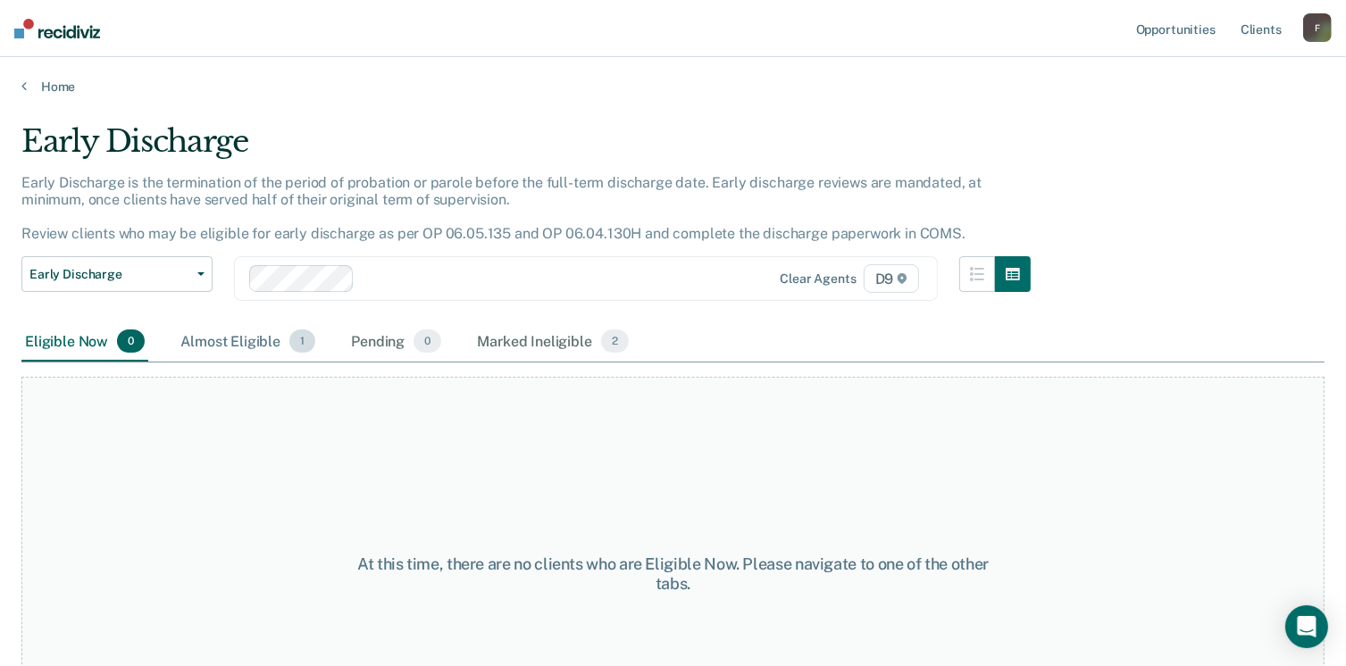  Describe the element at coordinates (1307, 627) in the screenshot. I see `div: Open Intercom Messenger` at that location.